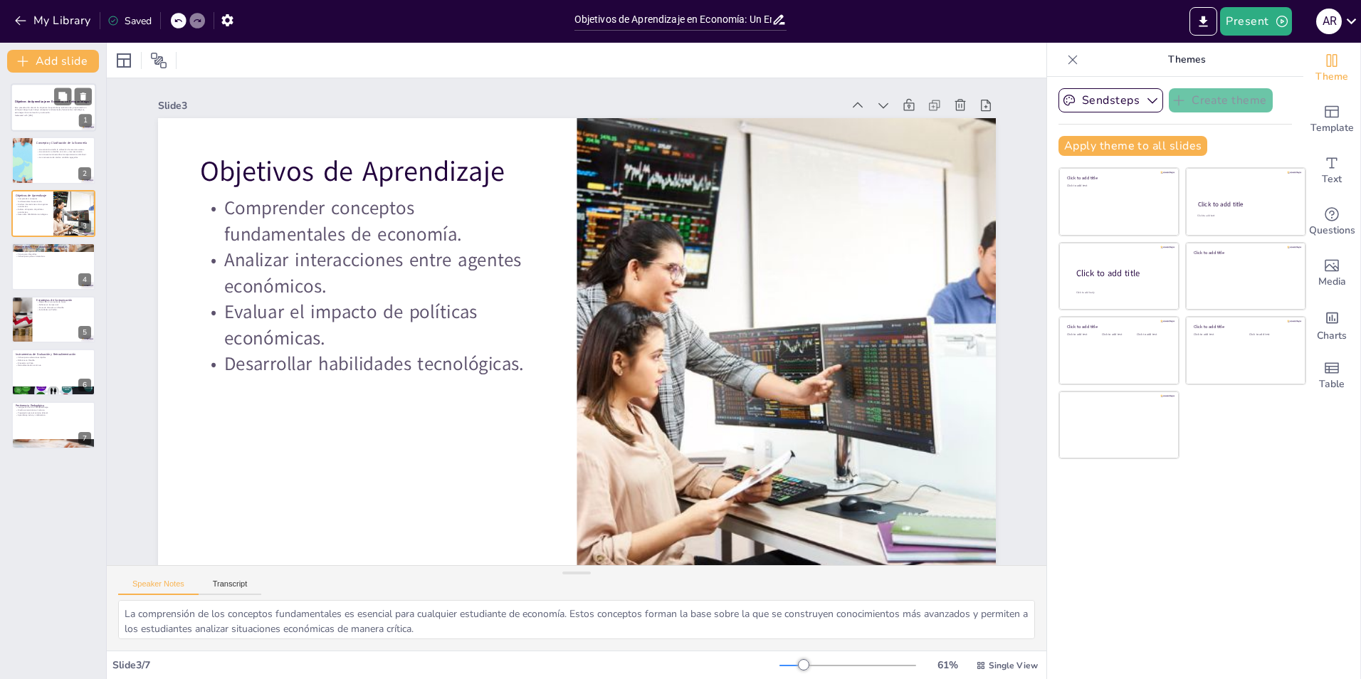 Image resolution: width=1361 pixels, height=679 pixels. What do you see at coordinates (63, 302) in the screenshot?
I see `p: Clases en vivo a través de Zoom.` at bounding box center [63, 302].